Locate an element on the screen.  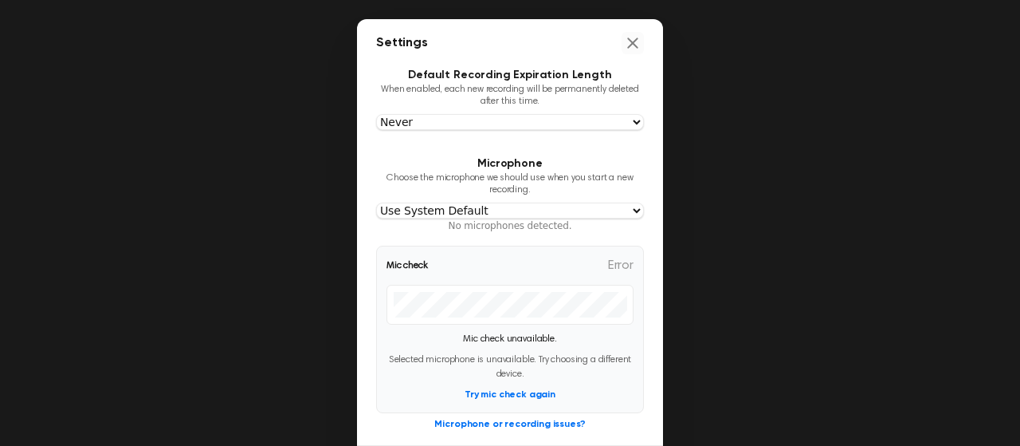
p: Selected microphone is unavailable. Try choosing a different device. is located at coordinates (510, 367).